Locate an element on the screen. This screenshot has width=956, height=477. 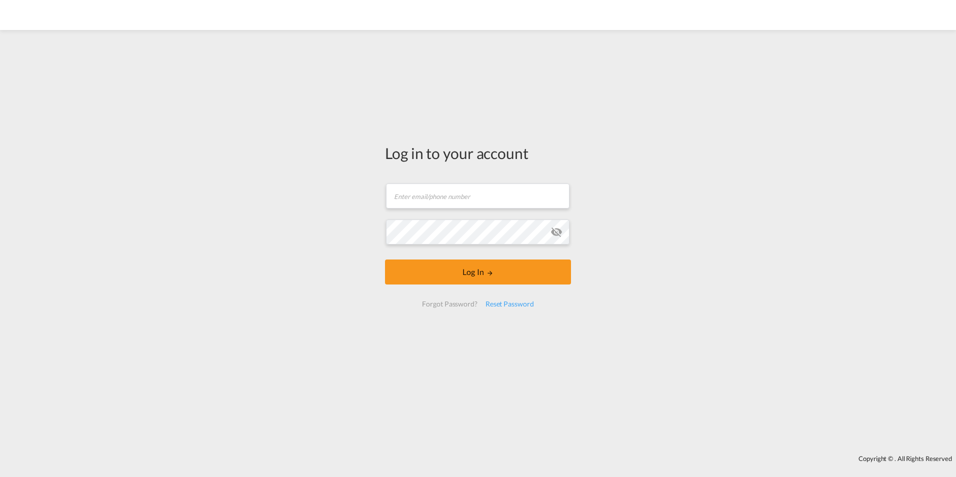
div: Forgot Password? is located at coordinates (450, 304).